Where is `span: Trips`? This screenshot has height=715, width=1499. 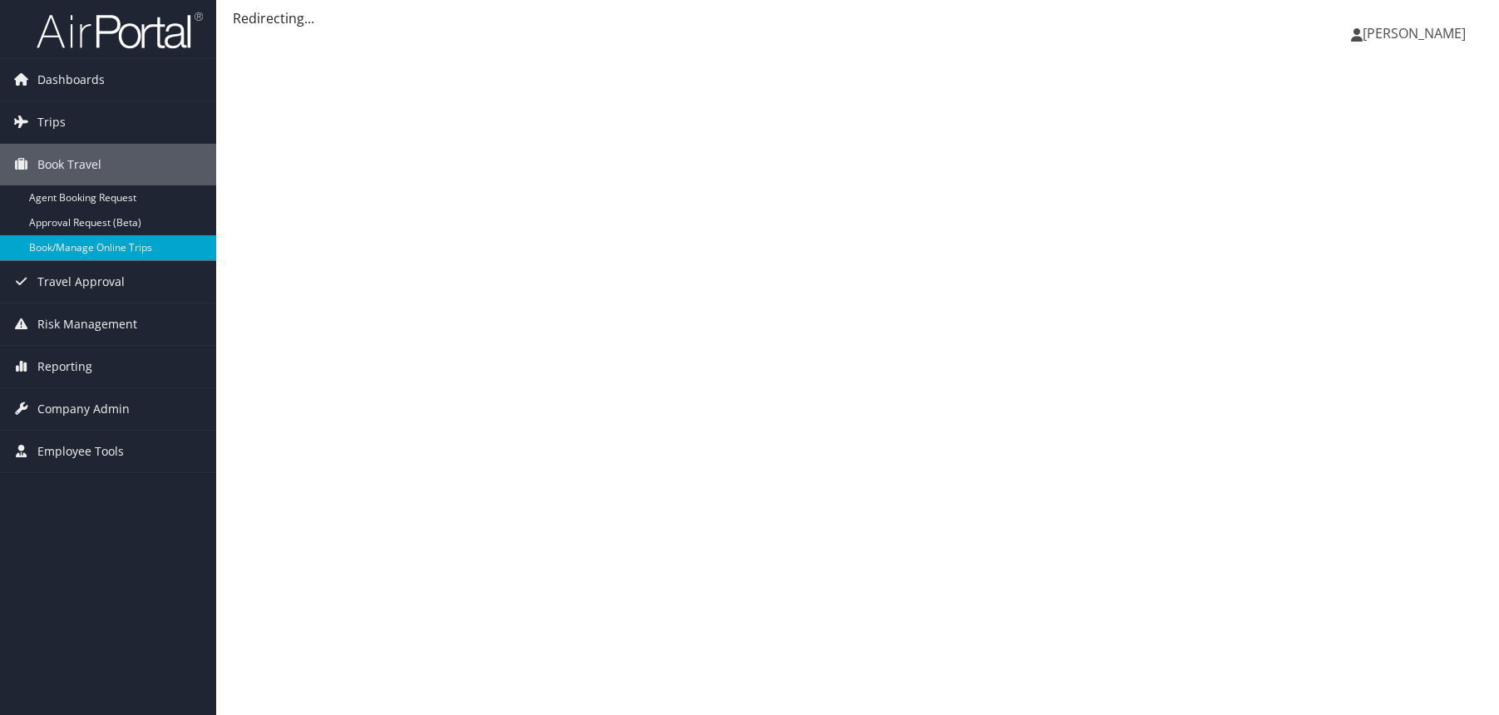
span: Trips is located at coordinates (52, 122).